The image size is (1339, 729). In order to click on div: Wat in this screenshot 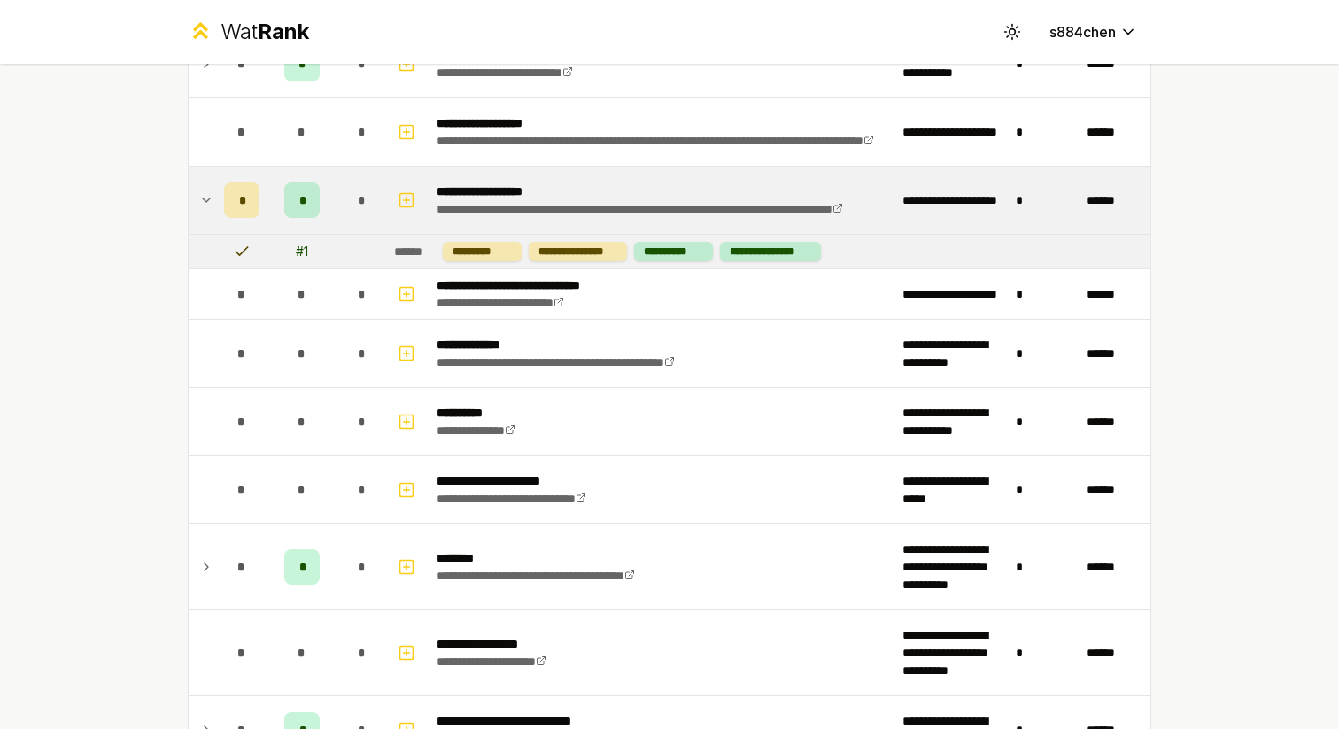, I will do `click(265, 32)`.